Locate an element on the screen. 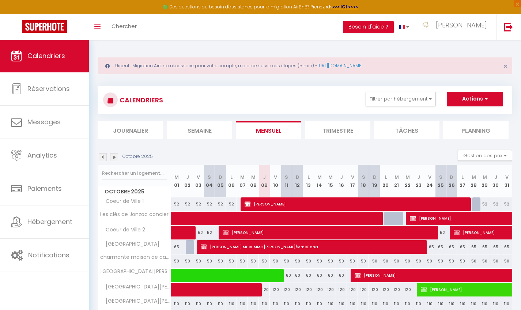 This screenshot has height=310, width=521. th: 16 is located at coordinates (341, 181).